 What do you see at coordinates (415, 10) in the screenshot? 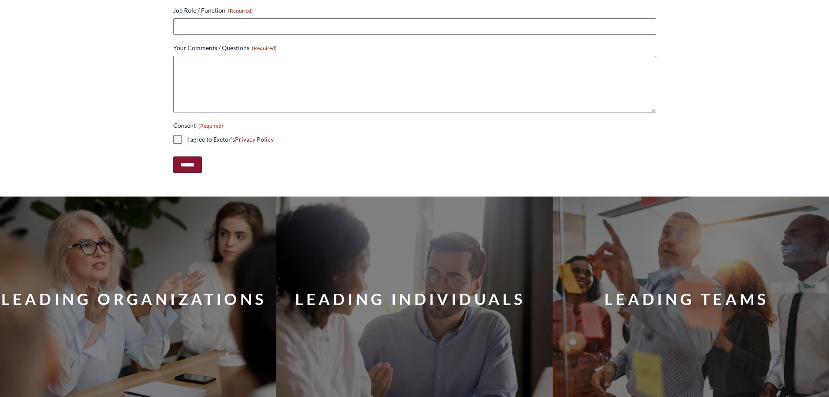
I see `label: Job Role / Function` at bounding box center [415, 10].